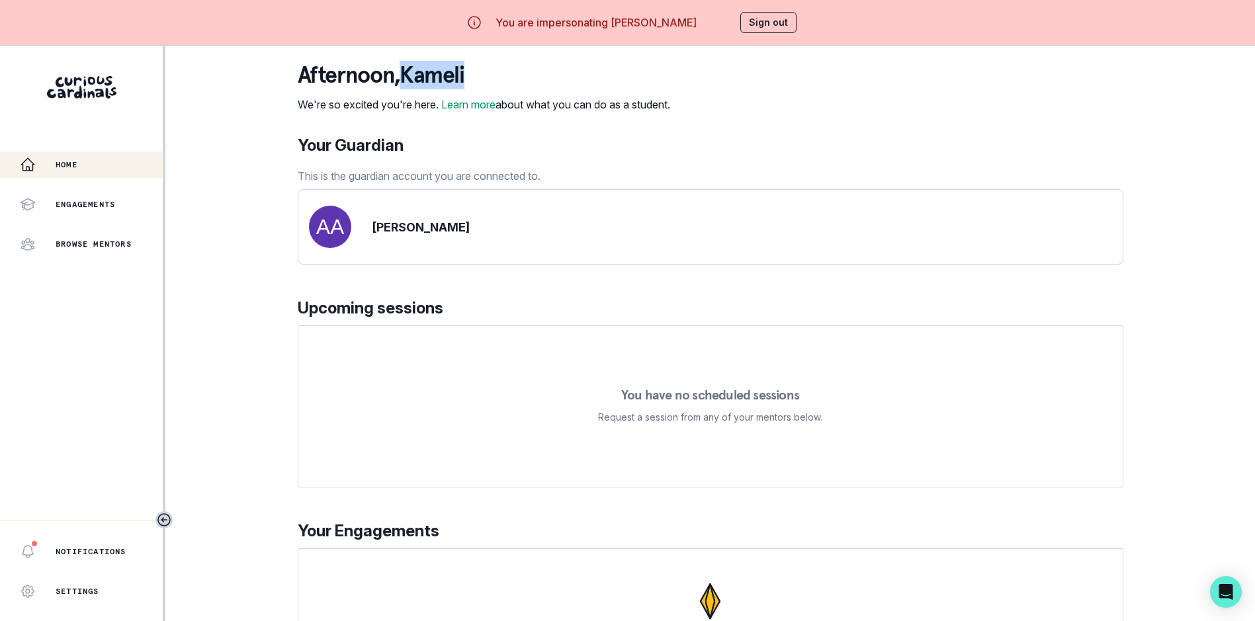 This screenshot has height=621, width=1255. What do you see at coordinates (93, 244) in the screenshot?
I see `p: Browse Mentors` at bounding box center [93, 244].